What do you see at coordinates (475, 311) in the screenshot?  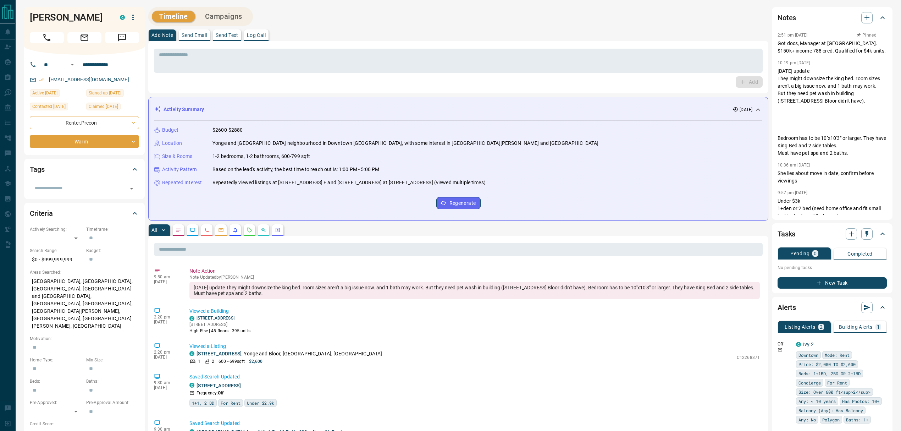 I see `p: Viewed a Building` at bounding box center [475, 311].